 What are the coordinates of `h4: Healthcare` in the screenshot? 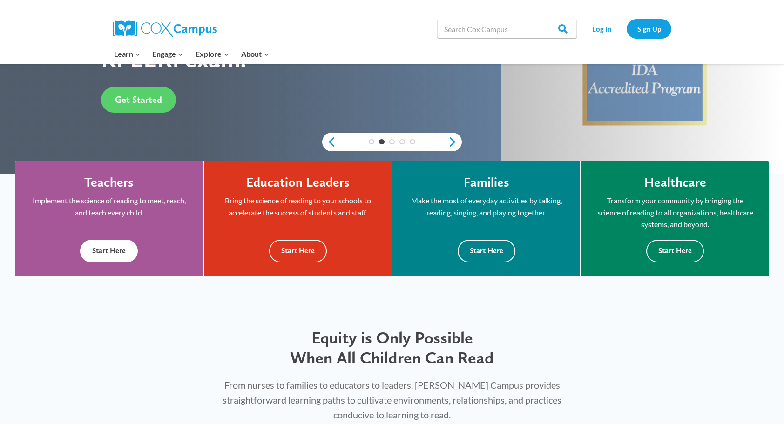 It's located at (675, 182).